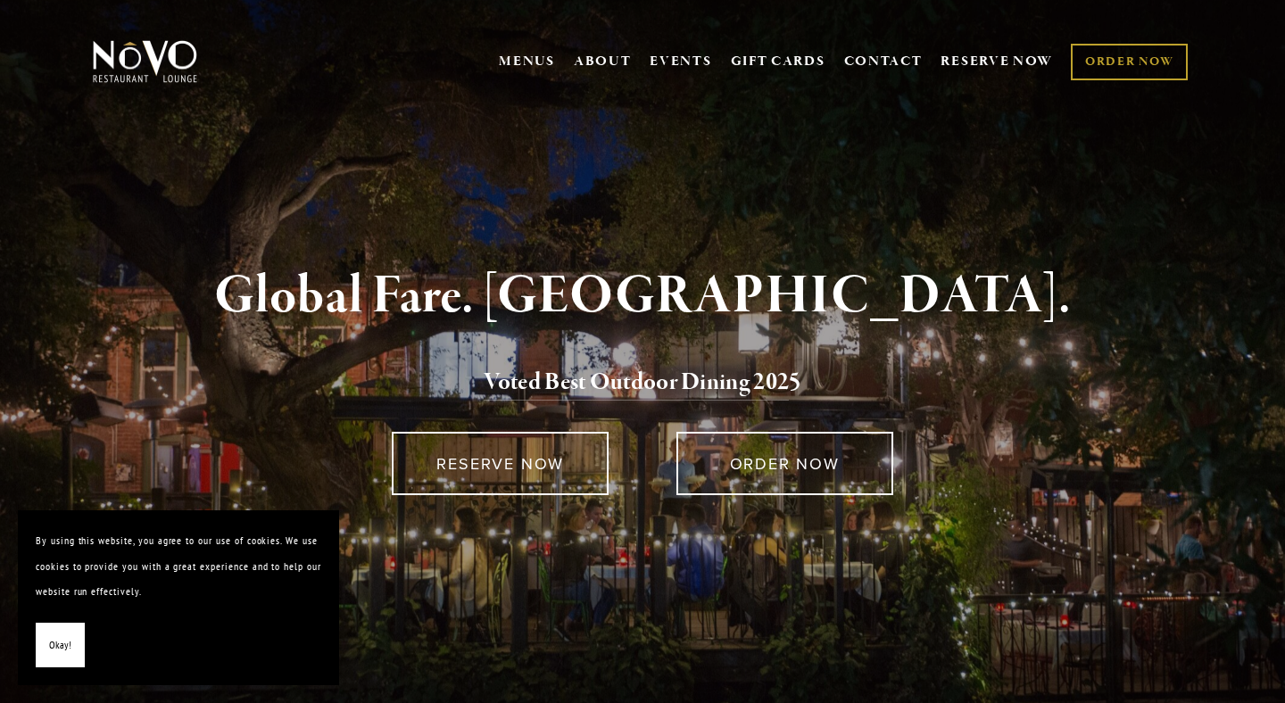 This screenshot has width=1285, height=703. What do you see at coordinates (883, 62) in the screenshot?
I see `a: CONTACT` at bounding box center [883, 62].